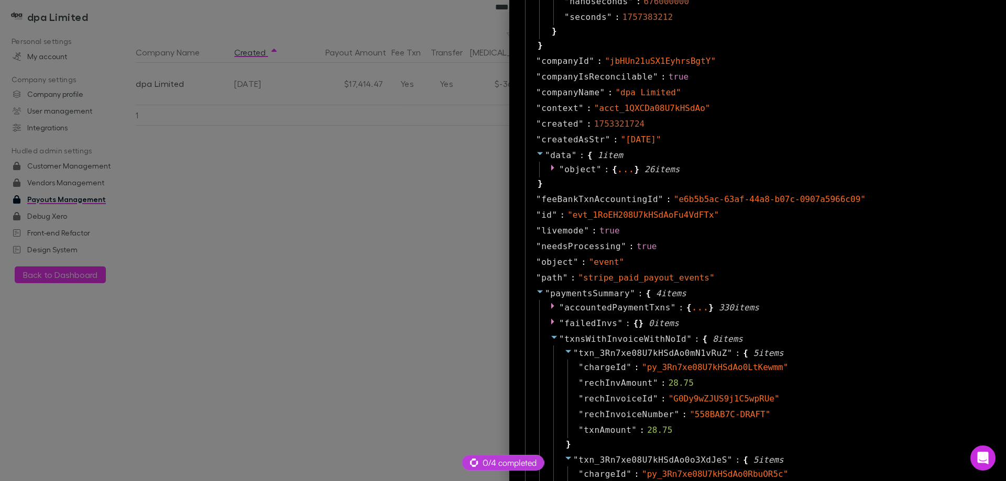  What do you see at coordinates (581, 247) in the screenshot?
I see `span: needsProcessing` at bounding box center [581, 247].